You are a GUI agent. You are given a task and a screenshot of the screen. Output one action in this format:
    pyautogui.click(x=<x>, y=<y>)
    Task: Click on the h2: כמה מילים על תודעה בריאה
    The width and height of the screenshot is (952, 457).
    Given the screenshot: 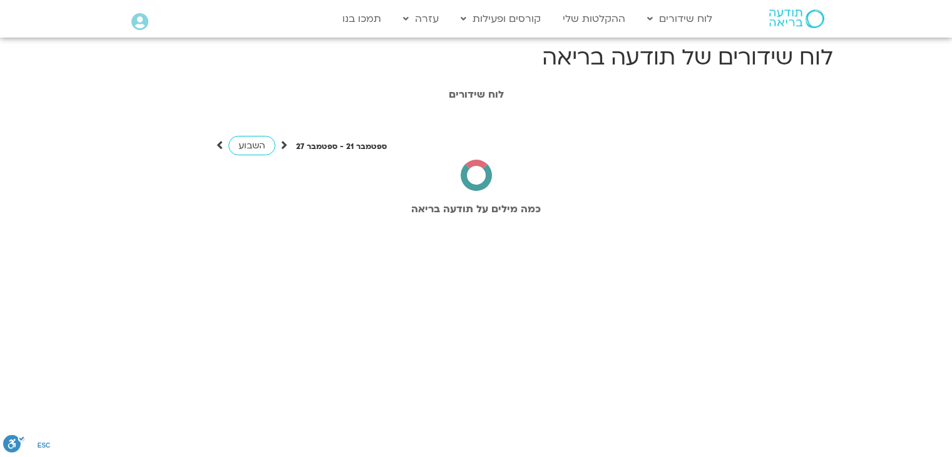 What is the action you would take?
    pyautogui.click(x=476, y=209)
    